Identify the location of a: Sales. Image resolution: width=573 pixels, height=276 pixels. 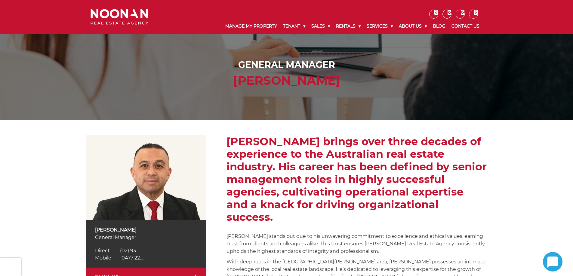
(321, 26).